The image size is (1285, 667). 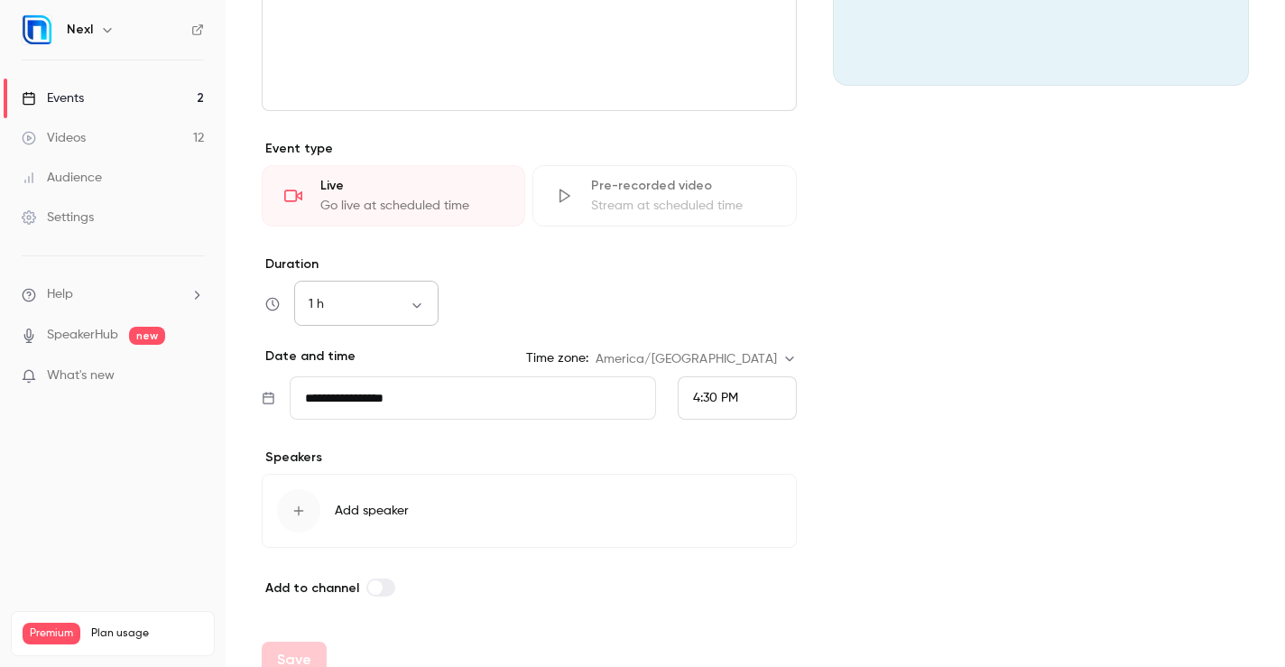 I want to click on a: SpeakerHub, so click(x=82, y=335).